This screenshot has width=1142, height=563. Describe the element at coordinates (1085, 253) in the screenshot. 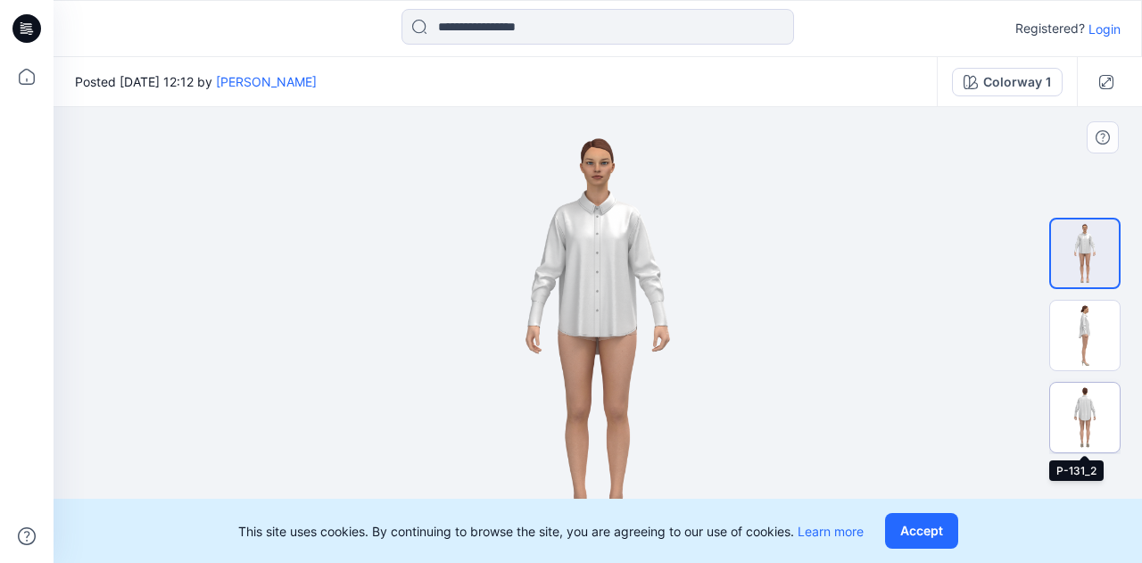

I see `img: P-131_0` at that location.